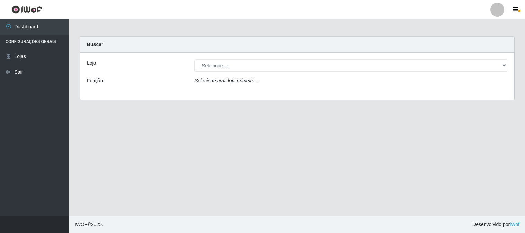 The width and height of the screenshot is (525, 233). Describe the element at coordinates (89, 225) in the screenshot. I see `span: © 2025 .` at that location.